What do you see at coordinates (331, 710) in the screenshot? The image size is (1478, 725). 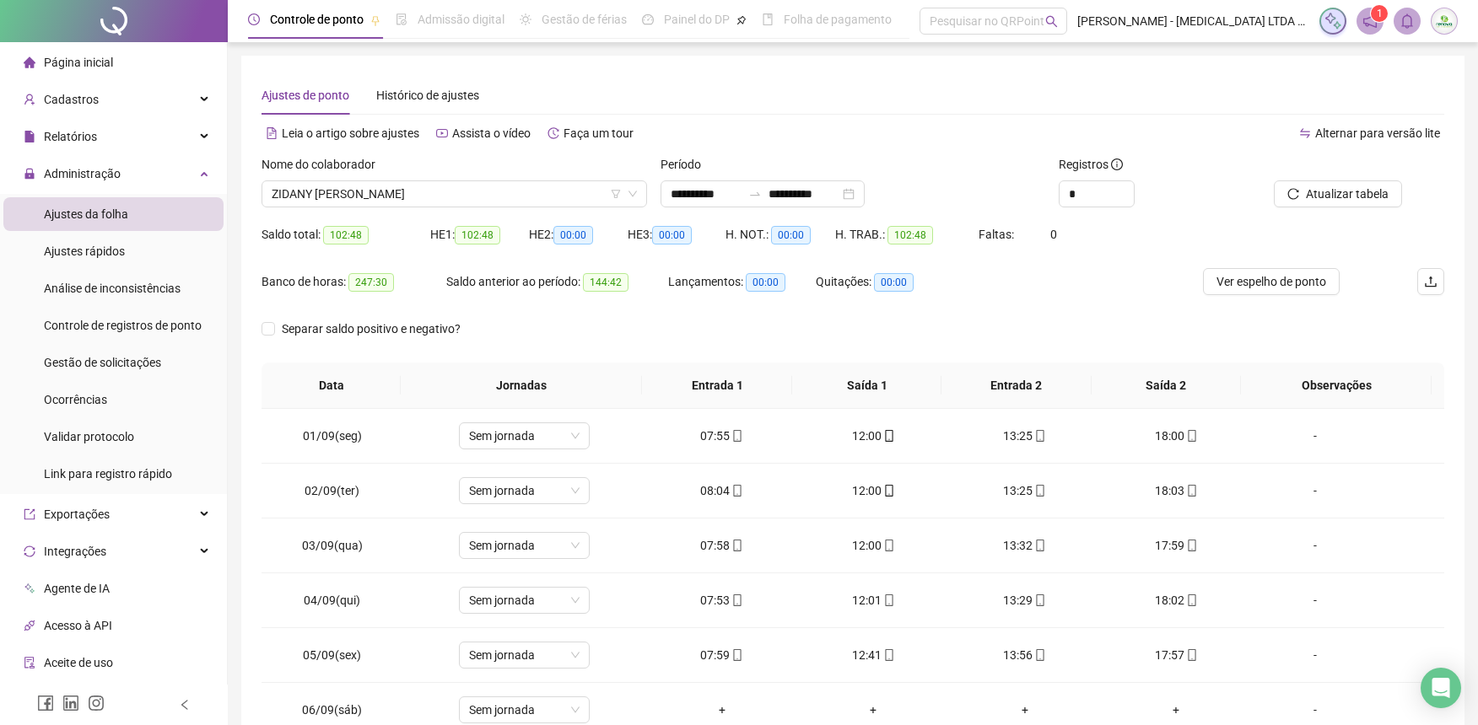 I see `span: 06/09(sáb)` at bounding box center [331, 710].